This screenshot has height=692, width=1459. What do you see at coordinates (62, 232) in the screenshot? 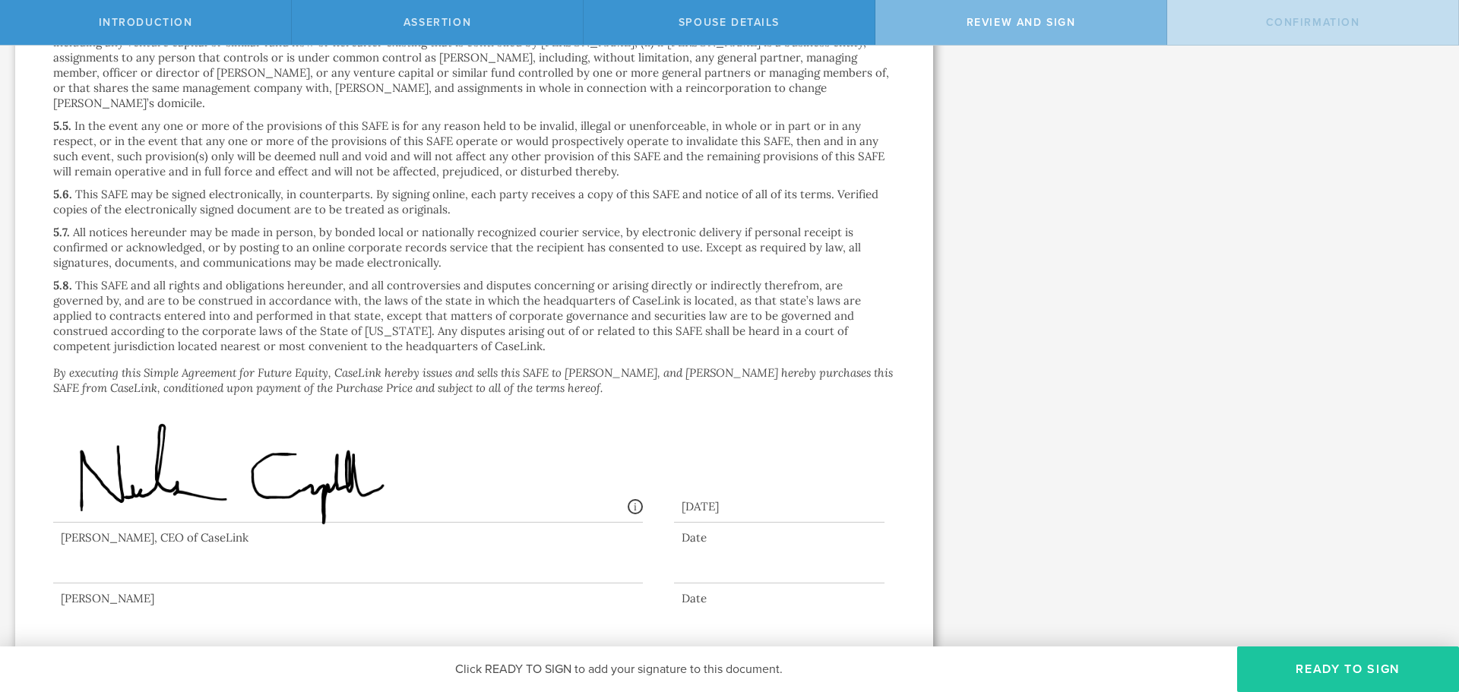
I see `h3: 5.7.` at bounding box center [62, 232].